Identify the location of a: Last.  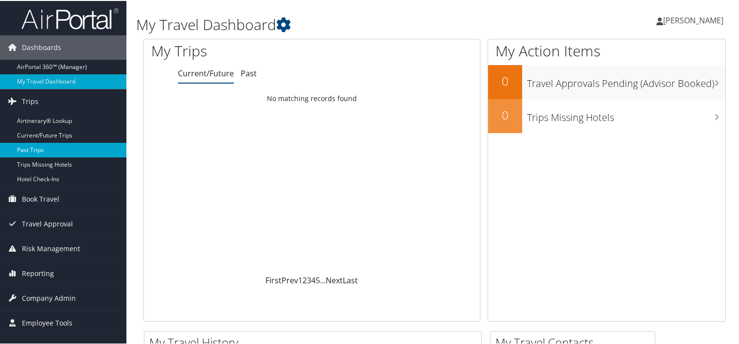
(350, 280).